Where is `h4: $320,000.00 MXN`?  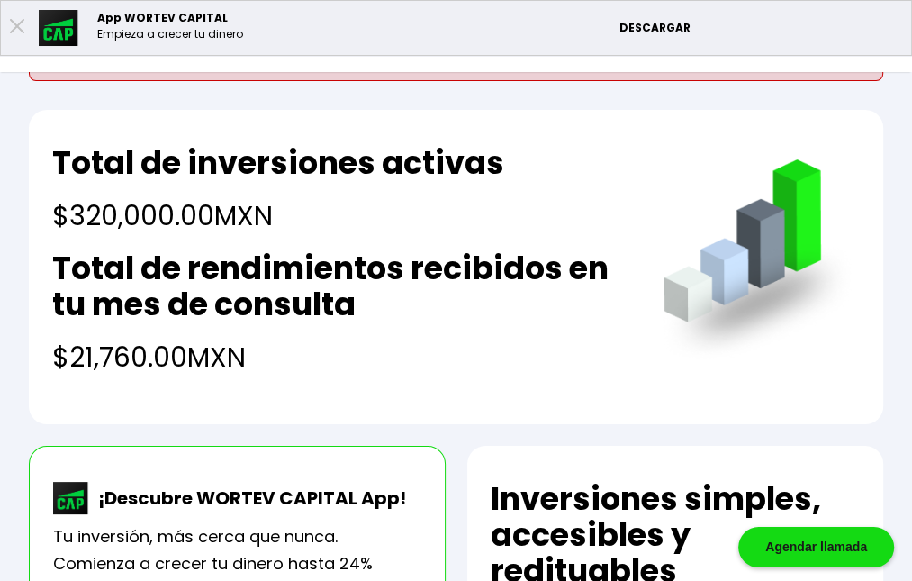 h4: $320,000.00 MXN is located at coordinates (278, 215).